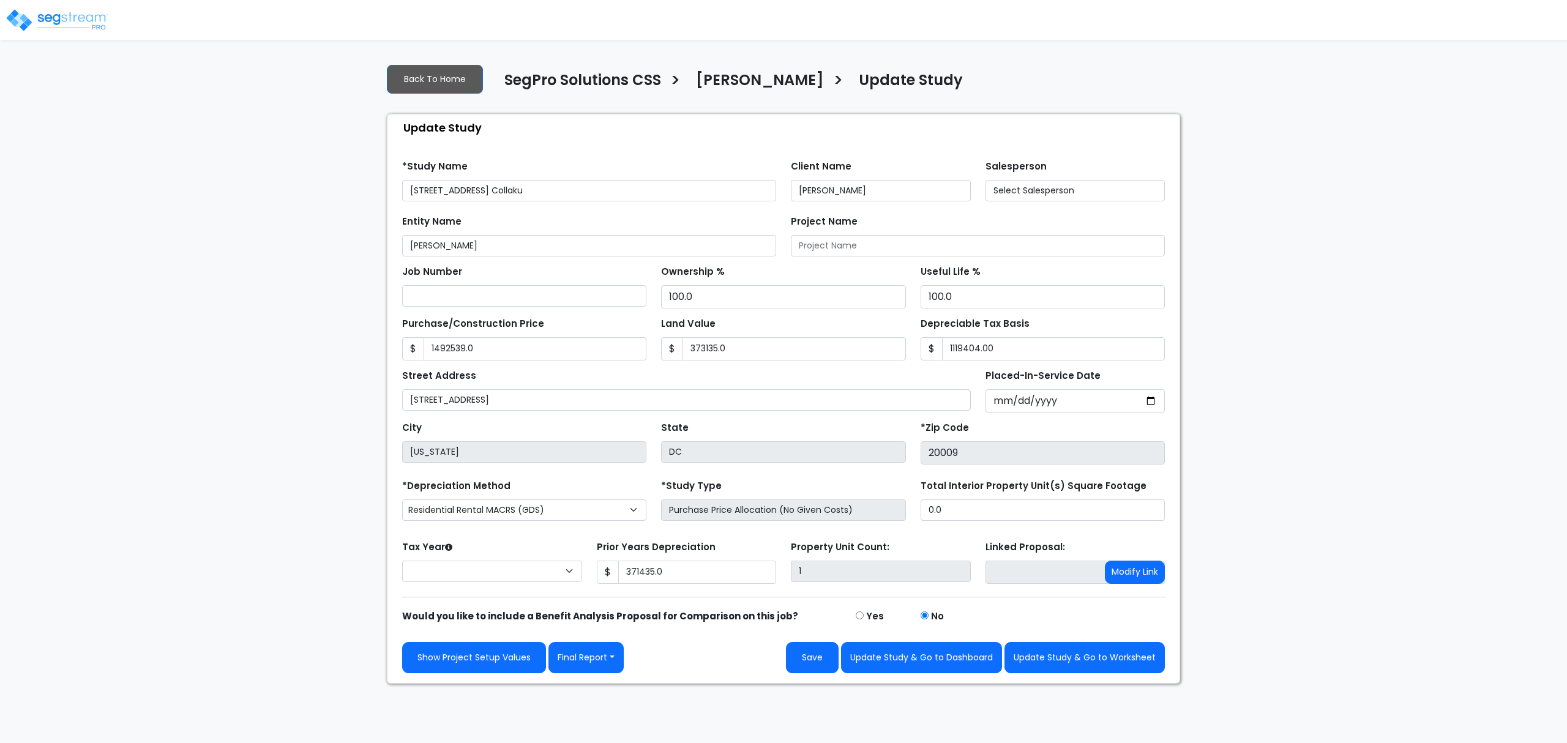 The image size is (1567, 743). Describe the element at coordinates (906, 84) in the screenshot. I see `a: Update Study` at that location.